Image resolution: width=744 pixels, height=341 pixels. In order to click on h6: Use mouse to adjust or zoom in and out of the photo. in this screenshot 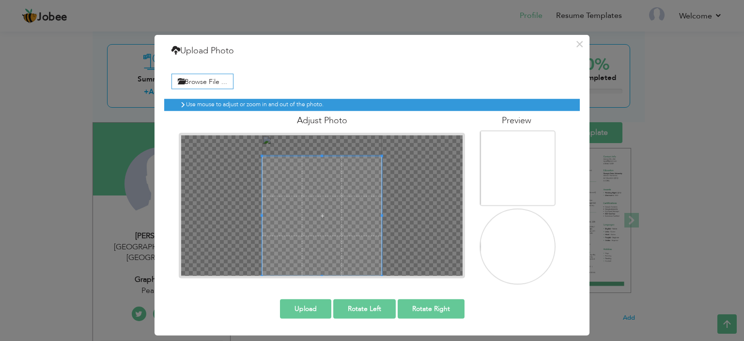, I will do `click(373, 104)`.